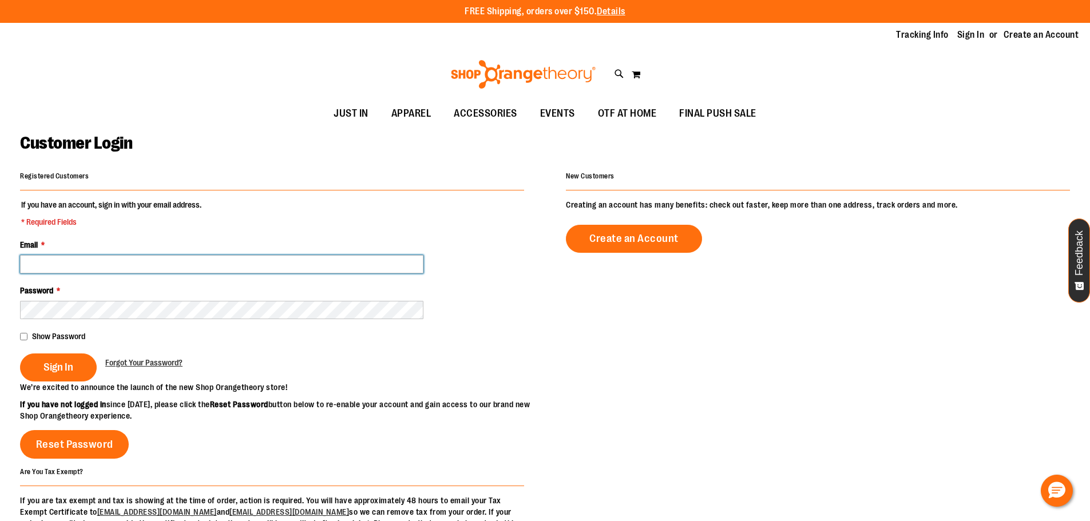 This screenshot has width=1090, height=521. I want to click on button: Feedback - Show survey, so click(1079, 260).